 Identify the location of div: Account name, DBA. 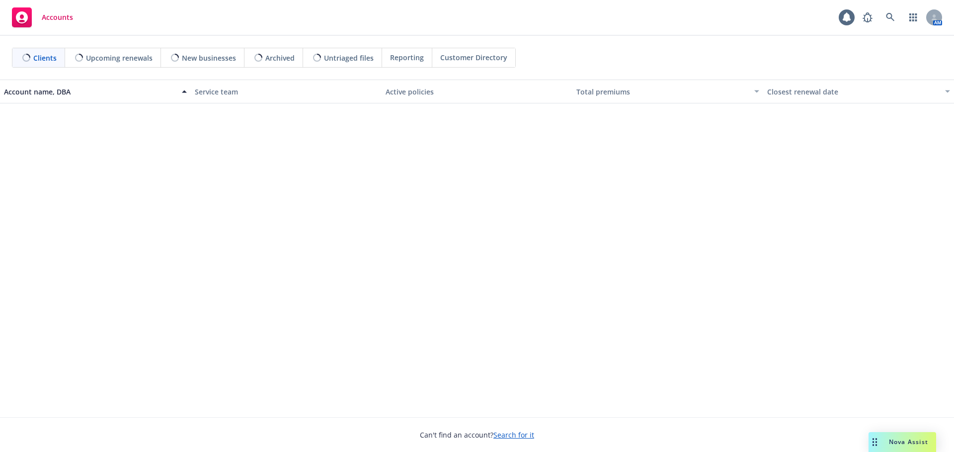
(90, 91).